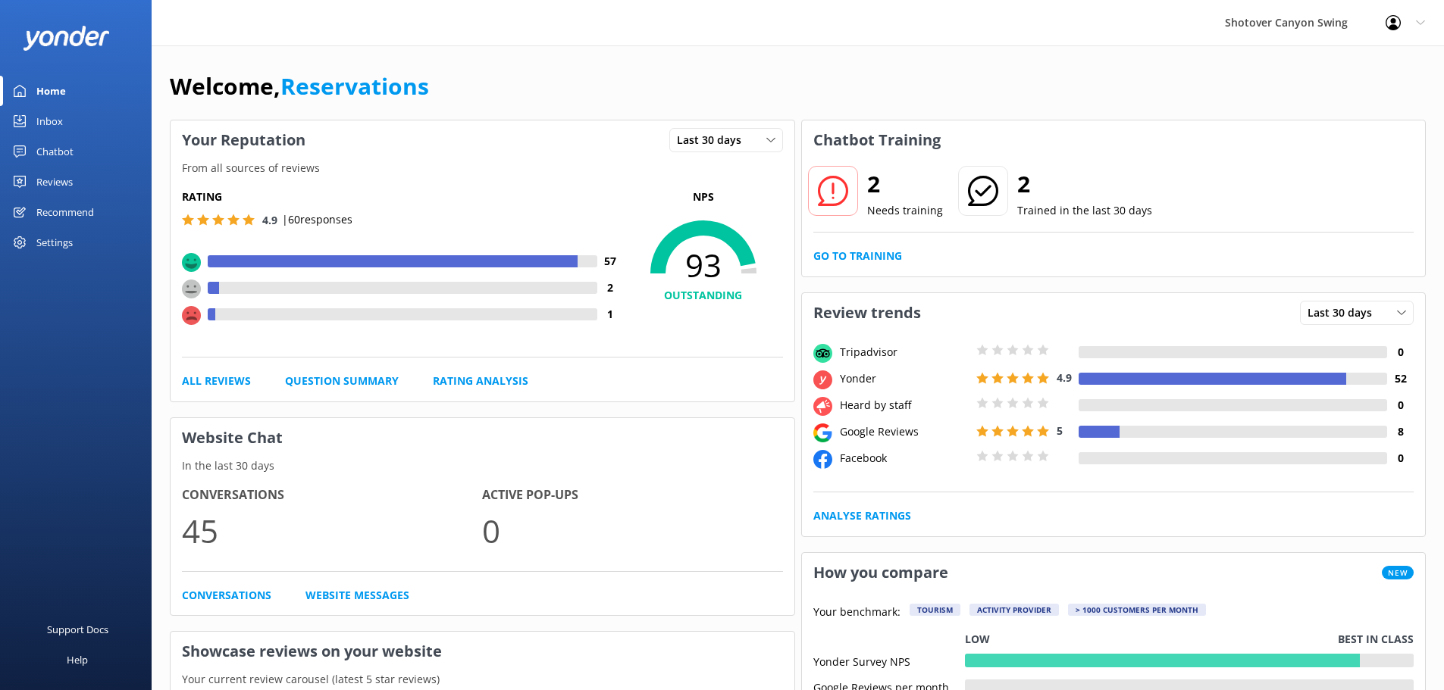 The image size is (1444, 690). What do you see at coordinates (905, 211) in the screenshot?
I see `p: Needs training` at bounding box center [905, 211].